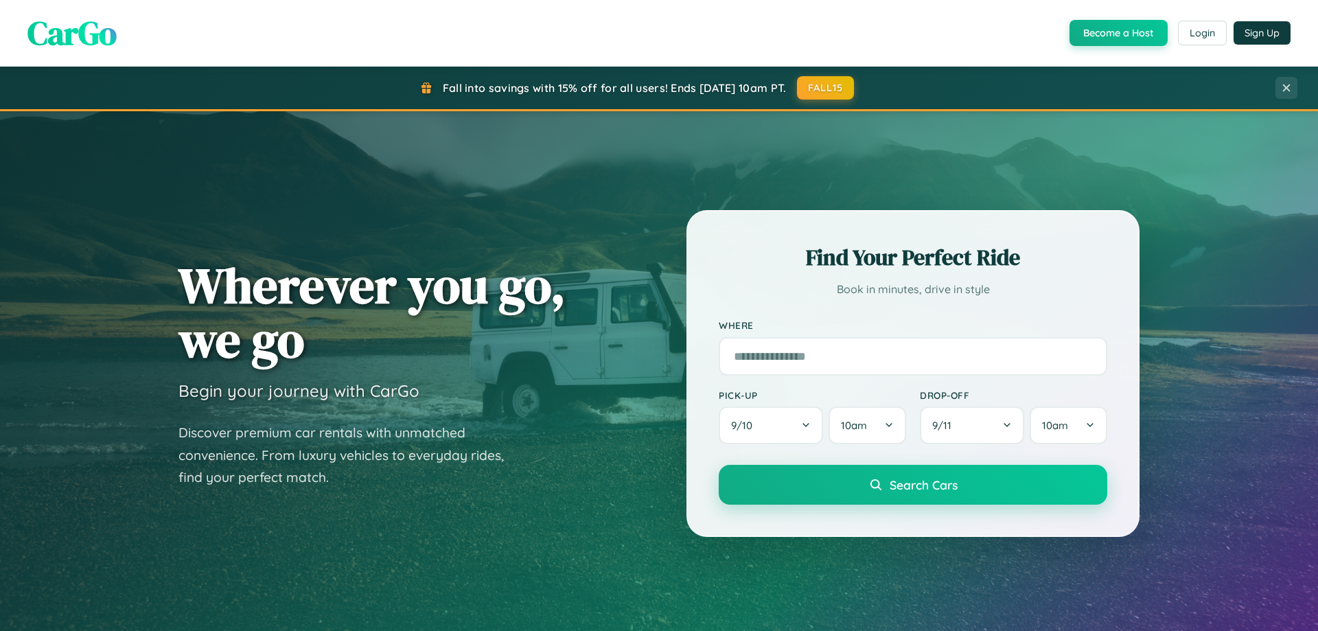 This screenshot has height=631, width=1318. I want to click on span: Search Cars, so click(923, 485).